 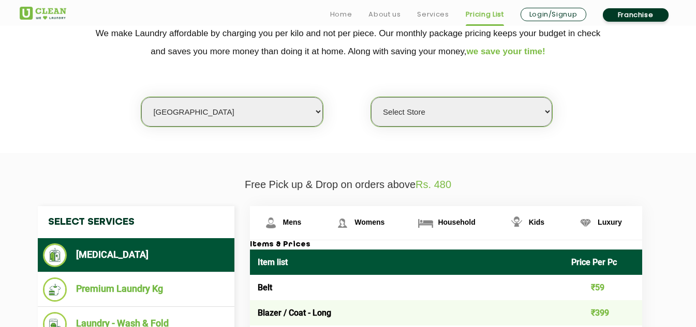 What do you see at coordinates (516, 223) in the screenshot?
I see `img: Kids` at bounding box center [516, 223].